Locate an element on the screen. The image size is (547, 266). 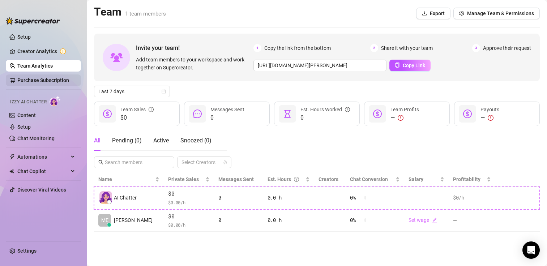
span: copy is located at coordinates (397, 65).